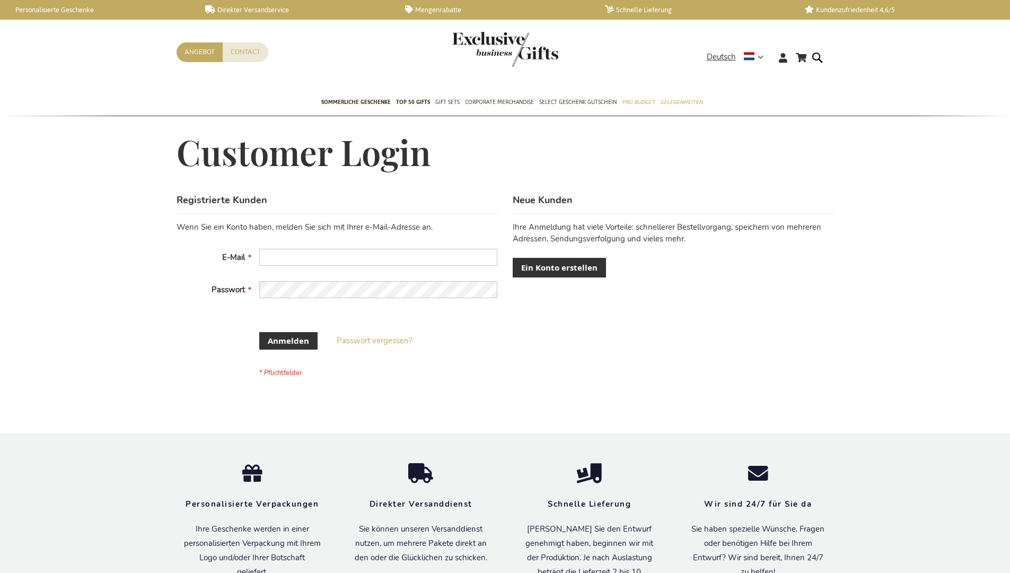 The width and height of the screenshot is (1010, 573). I want to click on a: Schnelle Lieferung, so click(696, 10).